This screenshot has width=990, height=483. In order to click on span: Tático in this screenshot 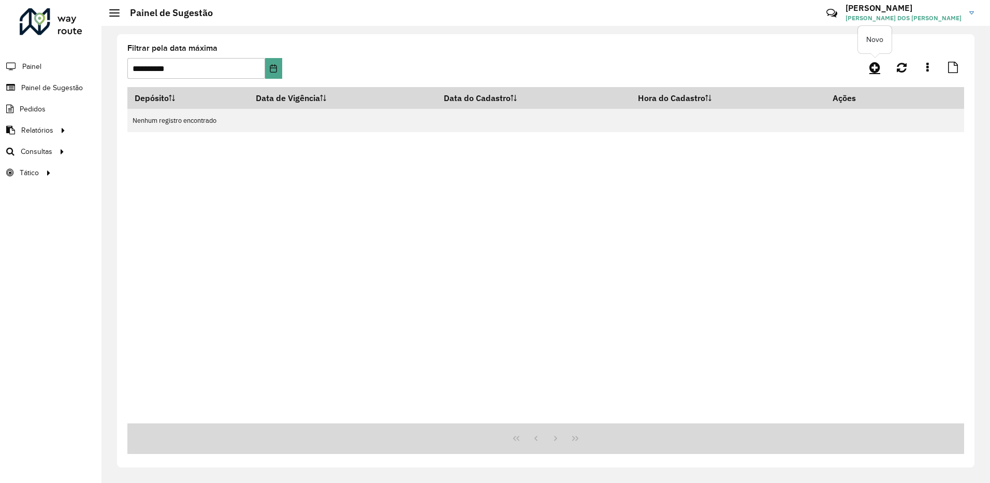, I will do `click(29, 172)`.